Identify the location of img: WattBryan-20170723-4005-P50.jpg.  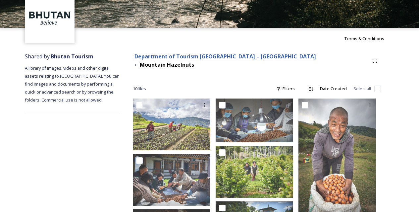
(255, 172).